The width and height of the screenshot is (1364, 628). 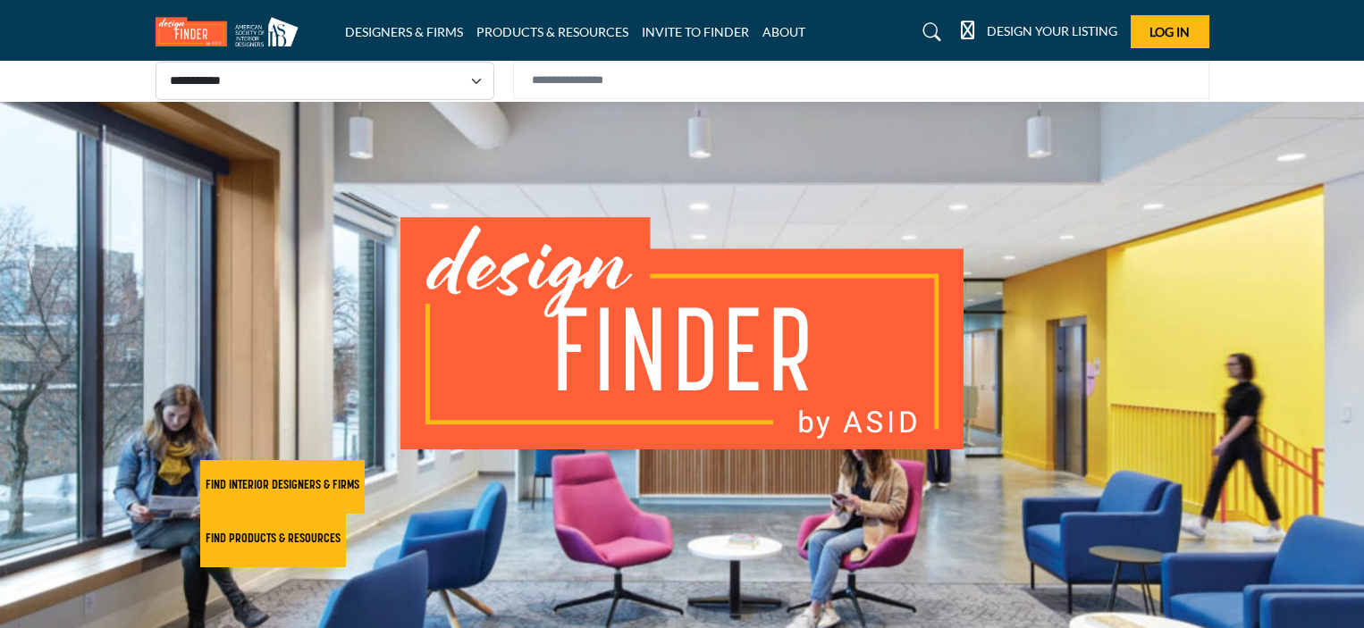 I want to click on div: DESIGN YOUR LISTING, so click(x=1039, y=32).